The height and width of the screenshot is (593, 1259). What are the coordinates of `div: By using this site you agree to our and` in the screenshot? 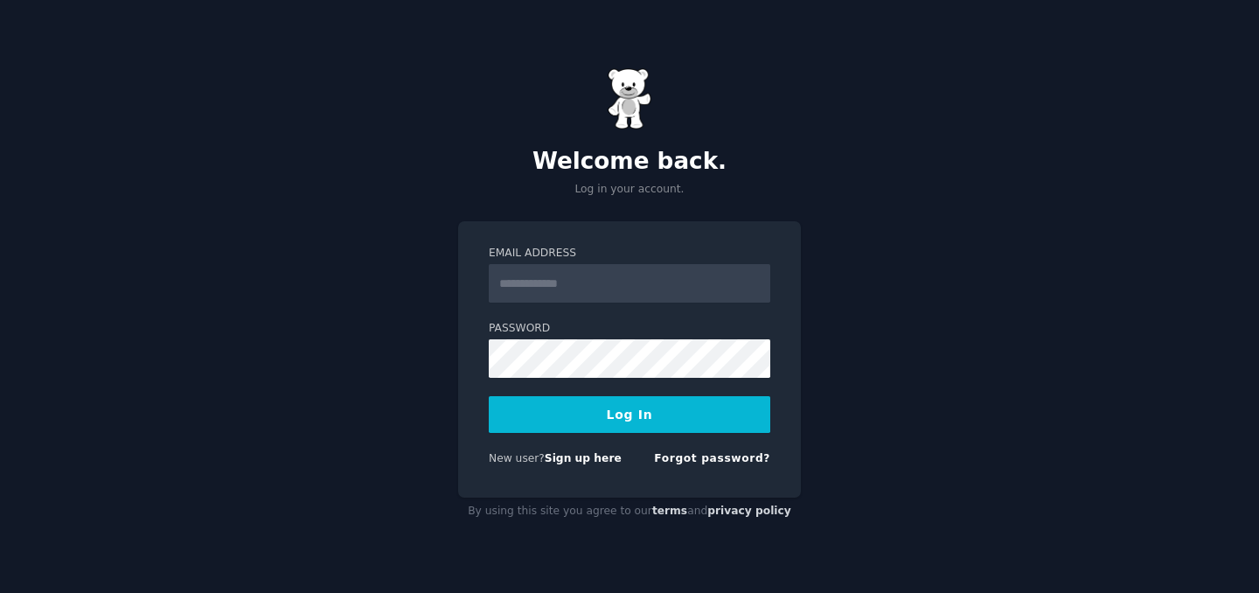 It's located at (629, 511).